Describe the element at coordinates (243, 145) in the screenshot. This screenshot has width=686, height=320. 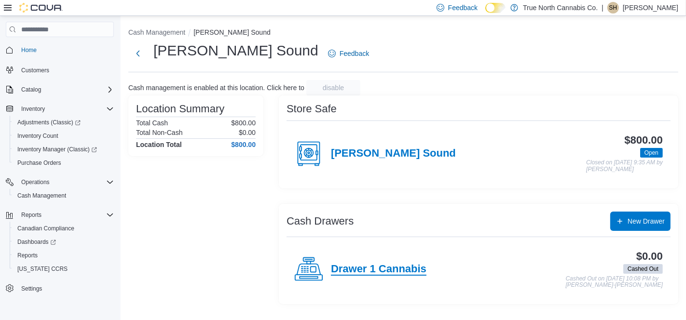
I see `h4: $800.00` at that location.